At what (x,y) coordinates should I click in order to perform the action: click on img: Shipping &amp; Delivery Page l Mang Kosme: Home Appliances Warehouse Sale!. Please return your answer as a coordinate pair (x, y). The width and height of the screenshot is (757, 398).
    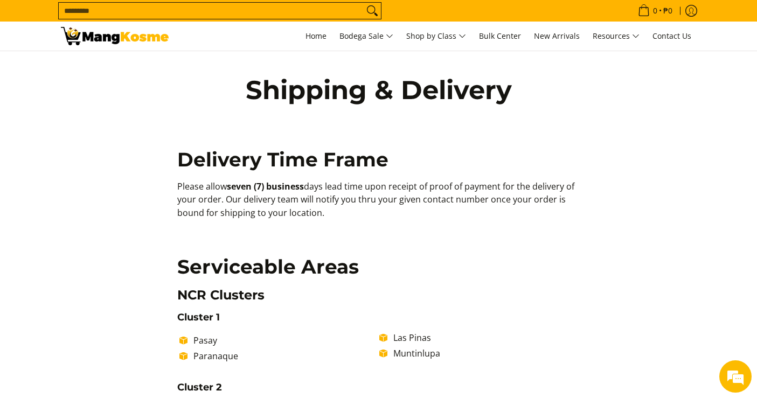
    Looking at the image, I should click on (115, 36).